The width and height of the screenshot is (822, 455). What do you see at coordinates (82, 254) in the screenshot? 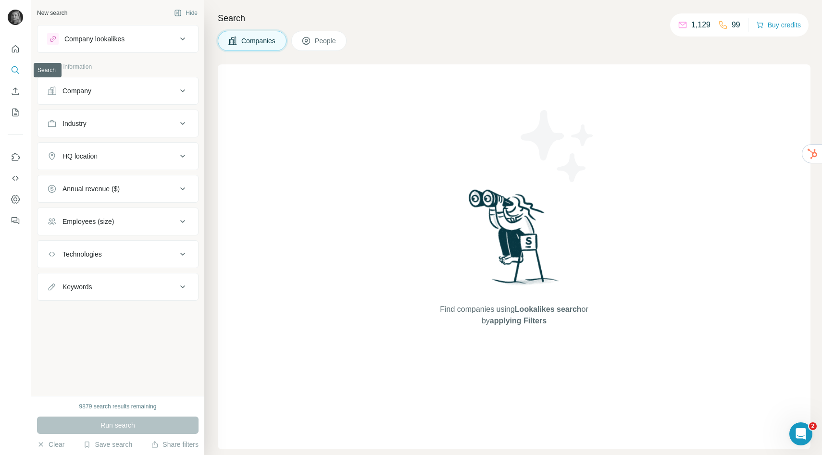
I see `div: Technologies` at bounding box center [82, 254].